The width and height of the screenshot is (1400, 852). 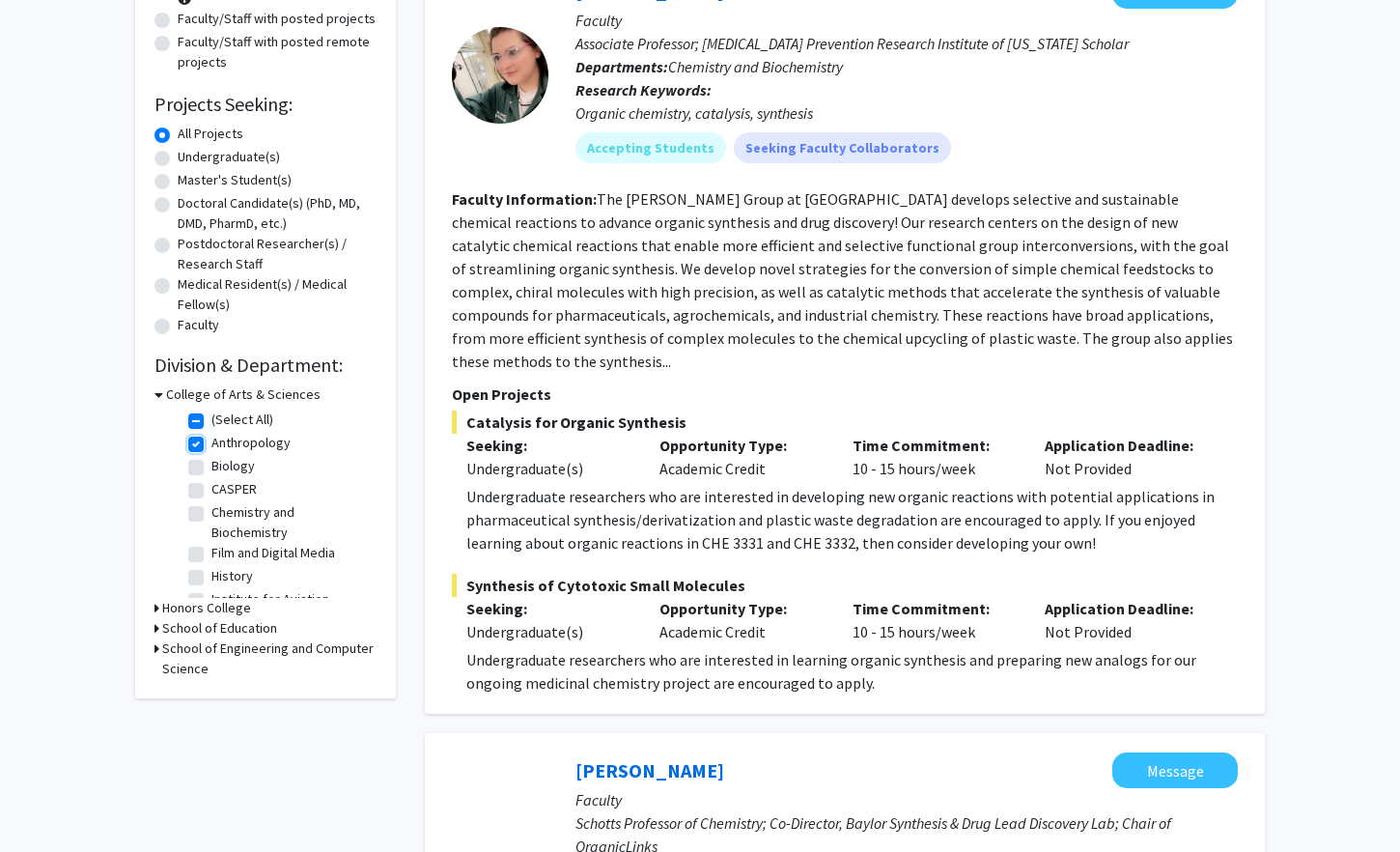 I want to click on div: Organic chemistry, catalysis, synthesis, so click(x=907, y=113).